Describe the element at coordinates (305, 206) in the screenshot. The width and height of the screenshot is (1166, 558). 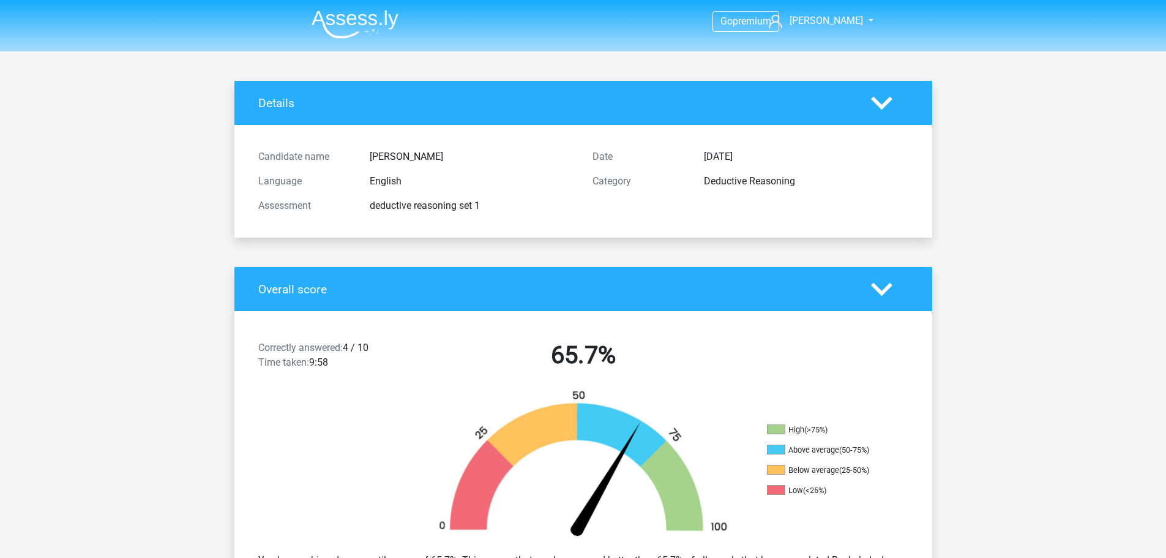
I see `div: Assessment` at that location.